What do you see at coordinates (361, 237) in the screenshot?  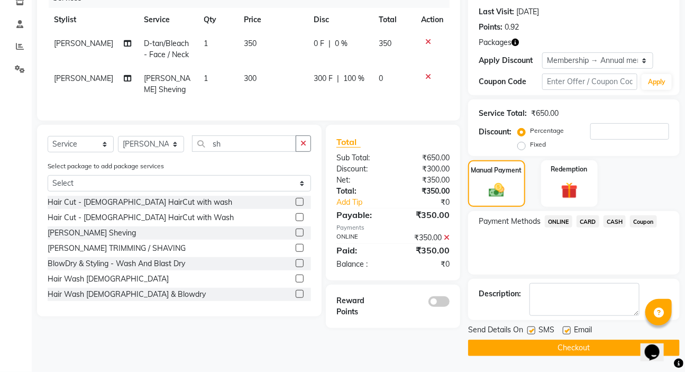 I see `div: ONLINE` at bounding box center [361, 237].